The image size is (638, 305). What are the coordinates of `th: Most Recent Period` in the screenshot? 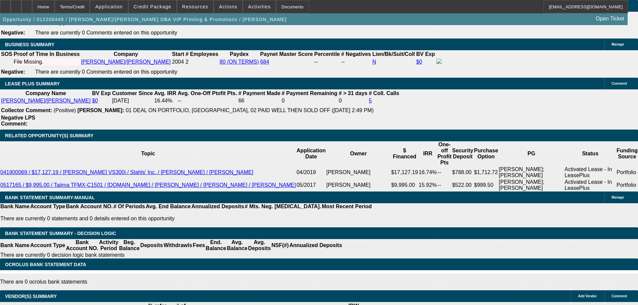 It's located at (347, 207).